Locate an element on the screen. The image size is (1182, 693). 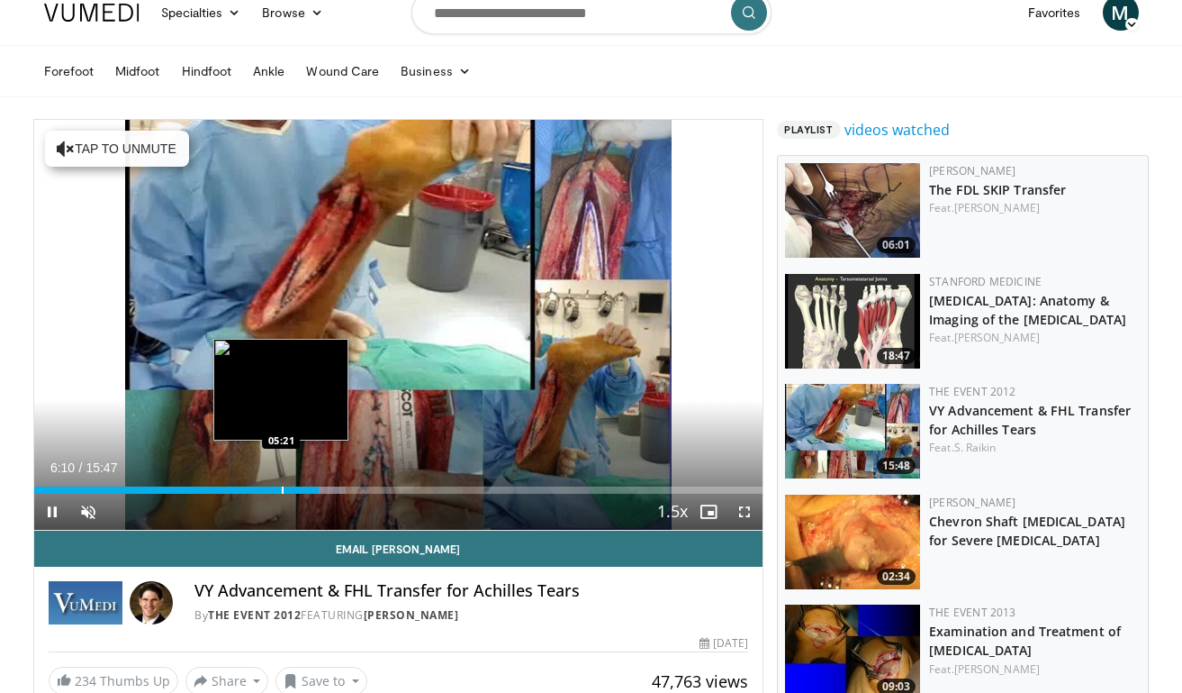
video-js: Video Player is located at coordinates (399, 325).